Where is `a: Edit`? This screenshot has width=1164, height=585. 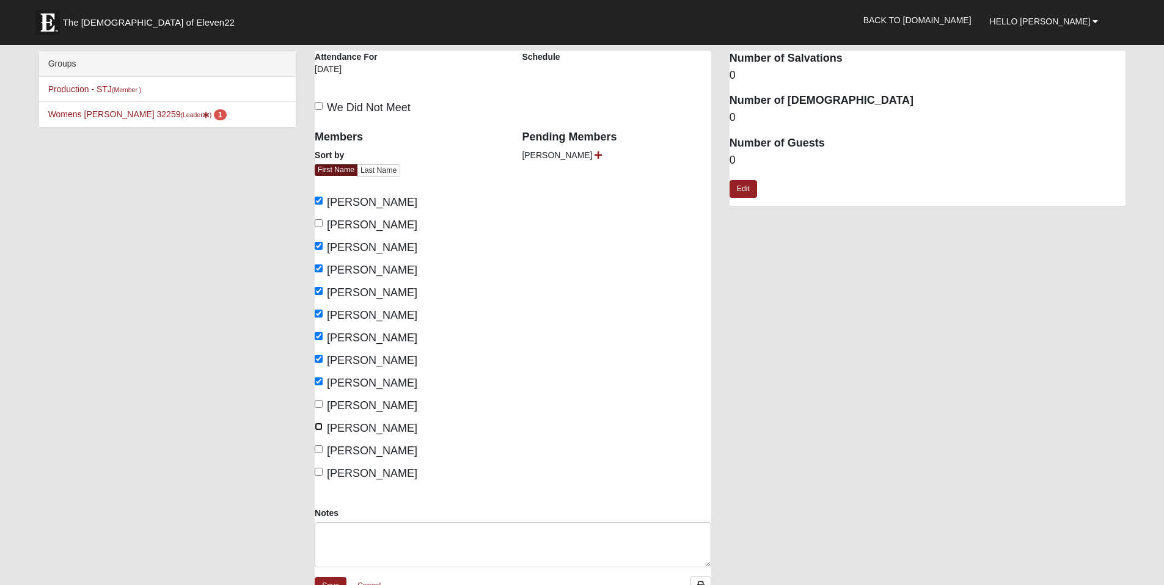 a: Edit is located at coordinates (743, 189).